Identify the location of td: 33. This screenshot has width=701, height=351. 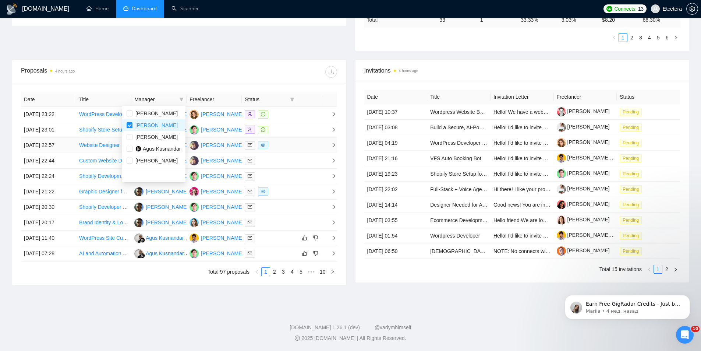
(457, 20).